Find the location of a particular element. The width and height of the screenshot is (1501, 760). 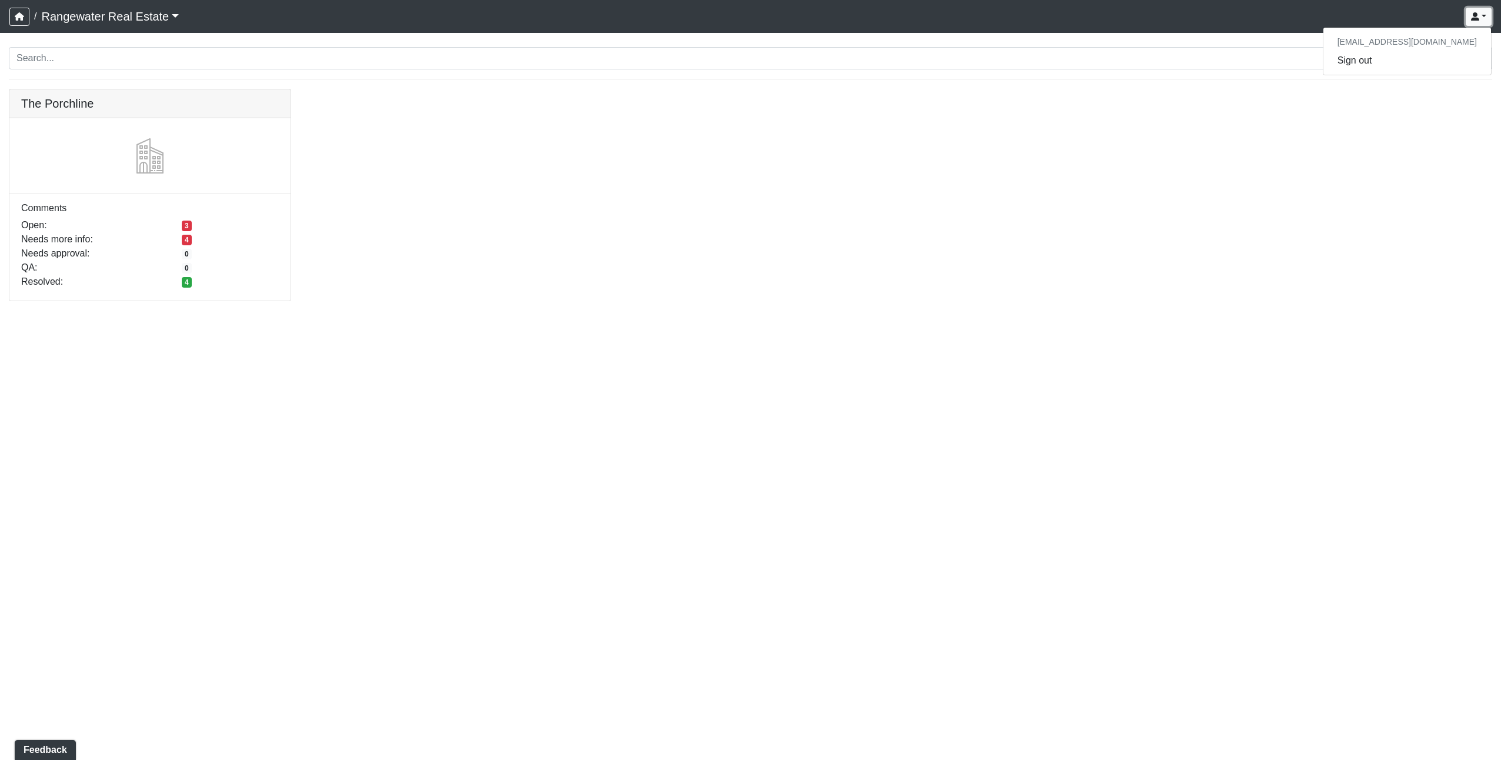

input: Search is located at coordinates (751, 58).